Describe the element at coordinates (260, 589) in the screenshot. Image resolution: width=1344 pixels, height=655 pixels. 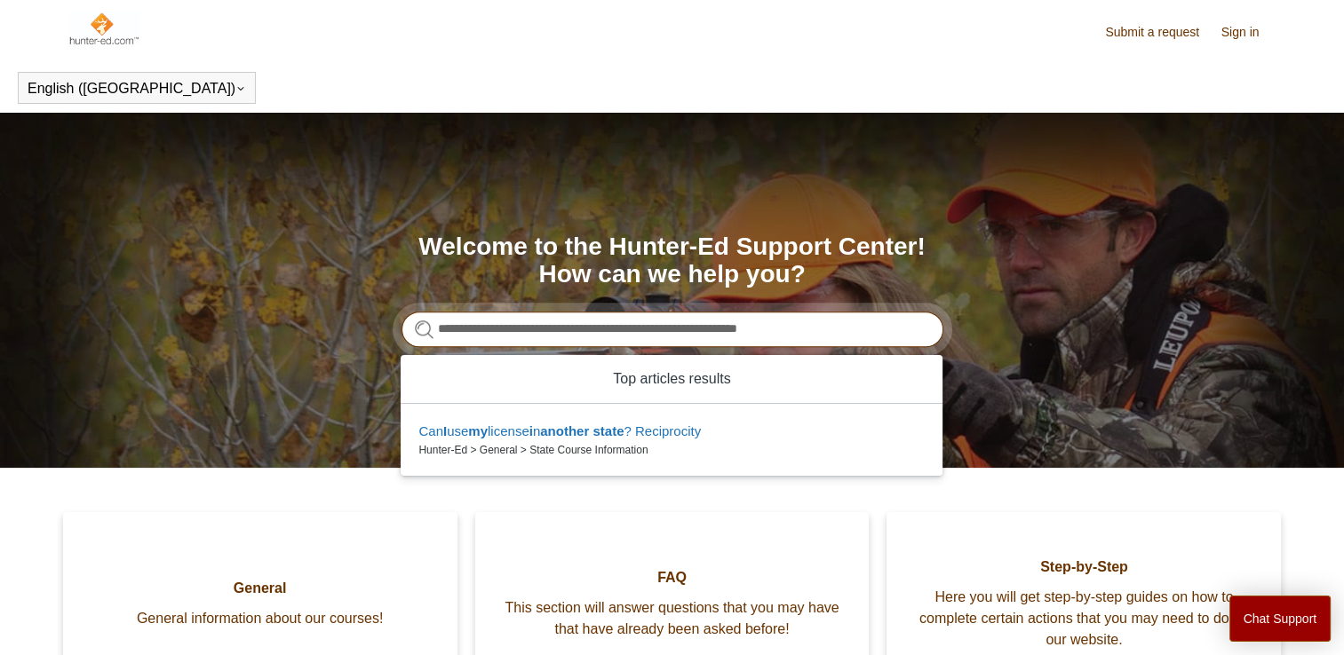
I see `span: General` at that location.